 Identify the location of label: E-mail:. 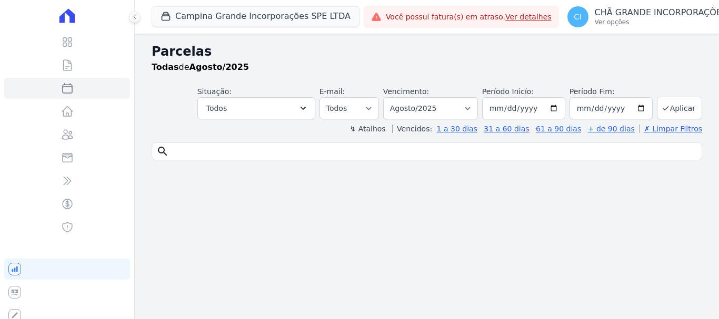
(332, 92).